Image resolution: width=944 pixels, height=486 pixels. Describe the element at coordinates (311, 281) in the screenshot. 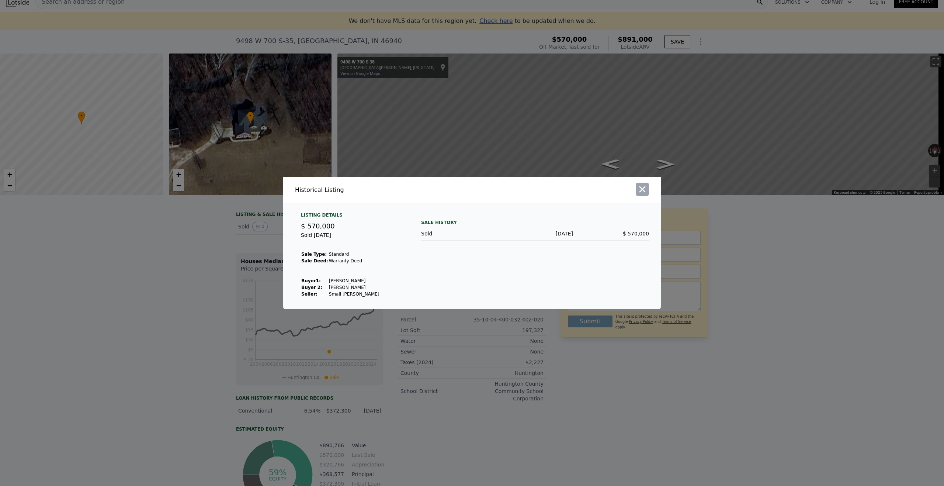

I see `strong: Buyer 1 :` at that location.